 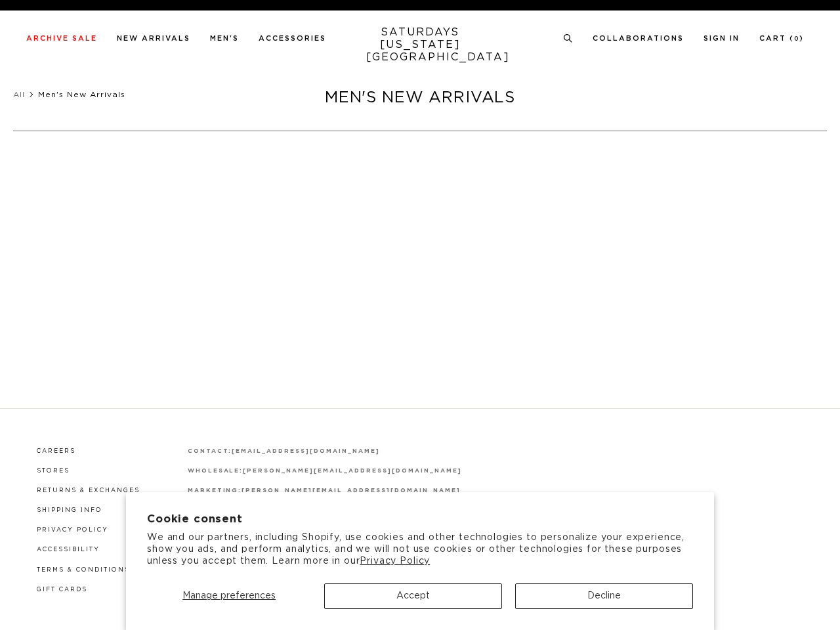 What do you see at coordinates (215, 490) in the screenshot?
I see `strong: marketing:` at bounding box center [215, 490].